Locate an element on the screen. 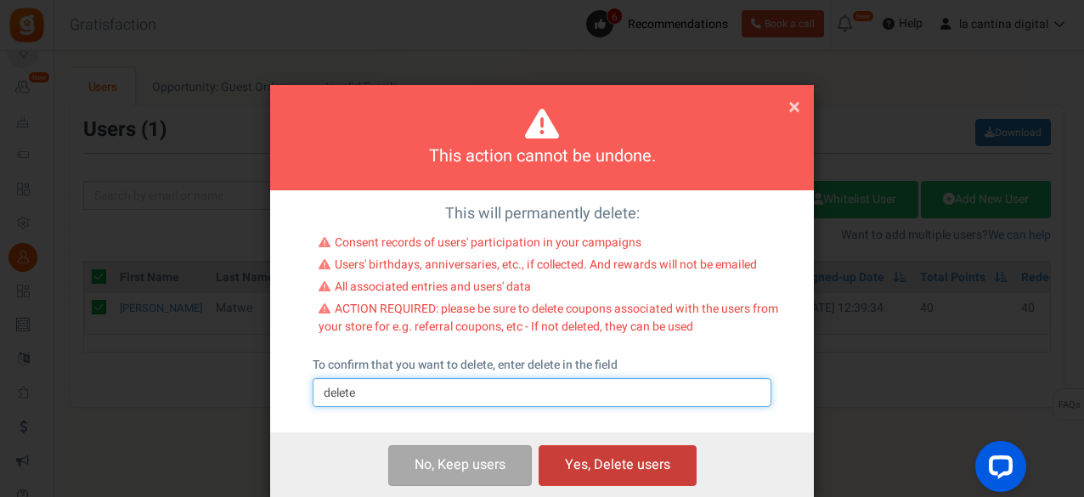  li: Users' birthdays, anniversaries, etc., if collected. And rewards will not be emailed is located at coordinates (548, 268).